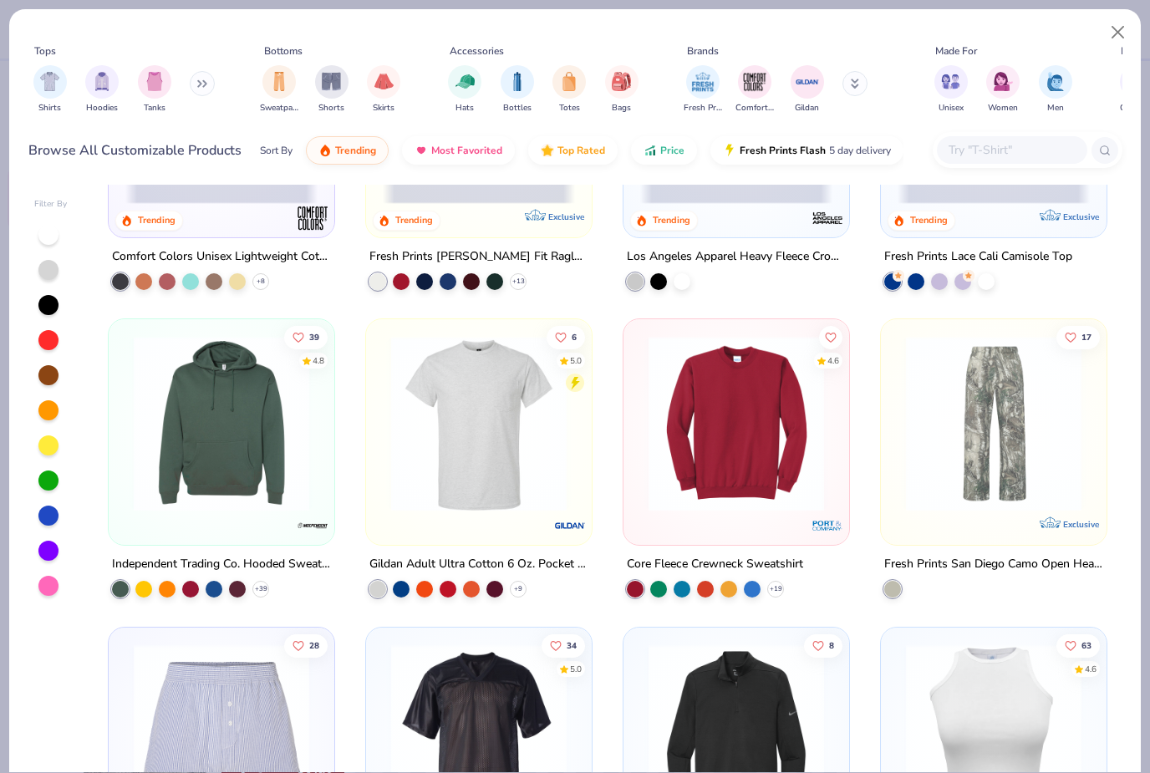 This screenshot has width=1150, height=773. I want to click on div: Comfort Colors Unisex Lightweight Cotton Crewneck Sweatshirt, so click(221, 256).